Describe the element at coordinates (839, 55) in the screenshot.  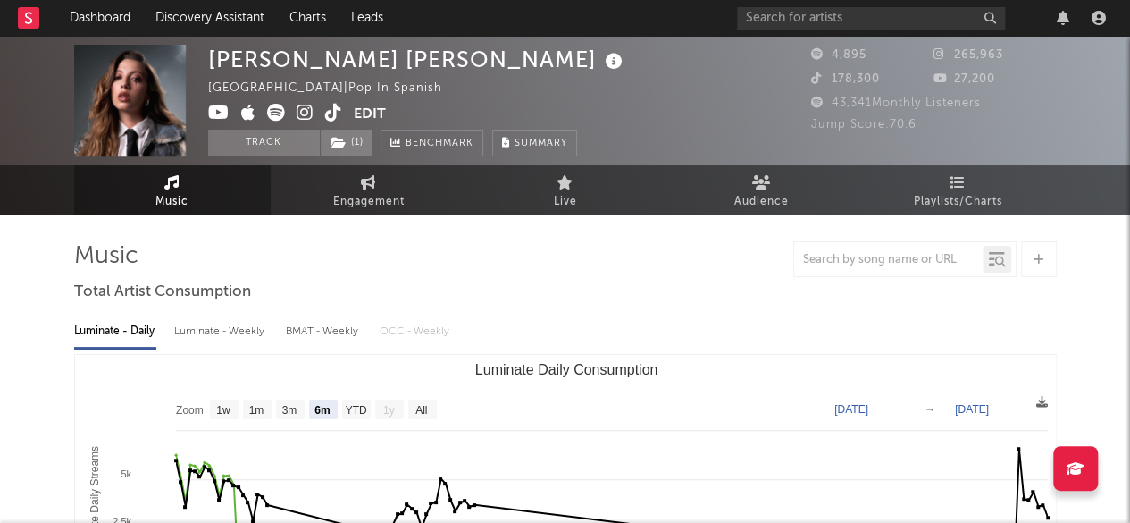
I see `span: 4,895` at that location.